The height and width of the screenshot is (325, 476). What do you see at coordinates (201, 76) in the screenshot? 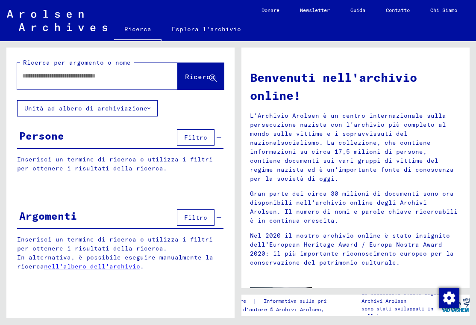
I see `button: Ricerca` at bounding box center [201, 76].